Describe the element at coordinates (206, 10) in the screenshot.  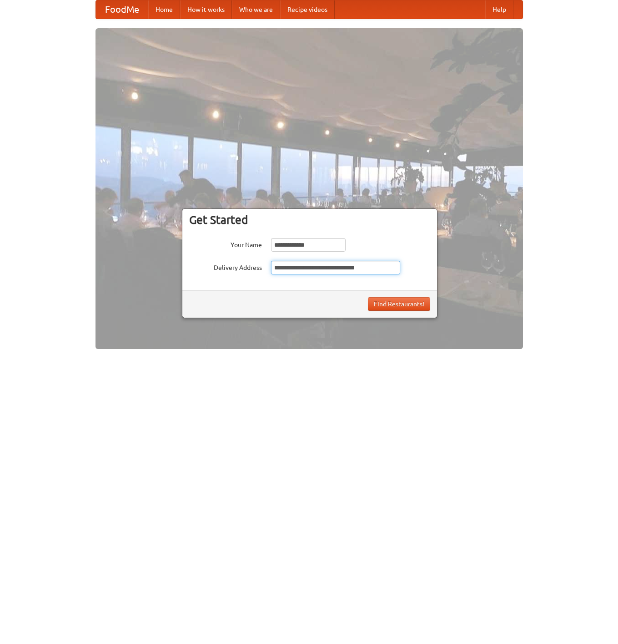
I see `a: How it works` at that location.